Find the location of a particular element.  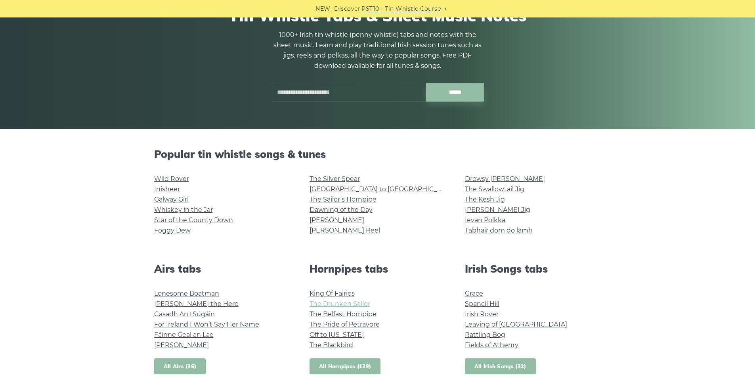

h2: Hornpipes tabs is located at coordinates (378, 268).